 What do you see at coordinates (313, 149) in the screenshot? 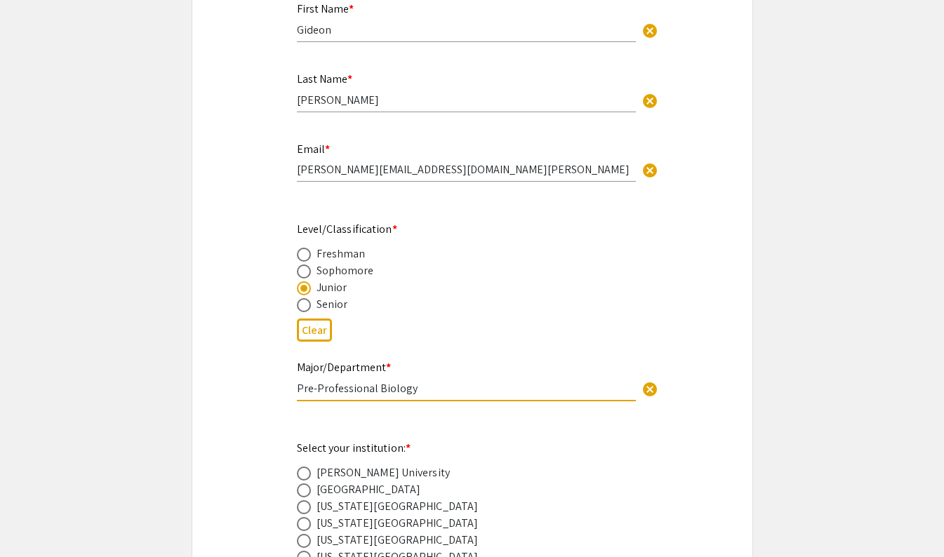
I see `mat-label: Email` at bounding box center [313, 149].